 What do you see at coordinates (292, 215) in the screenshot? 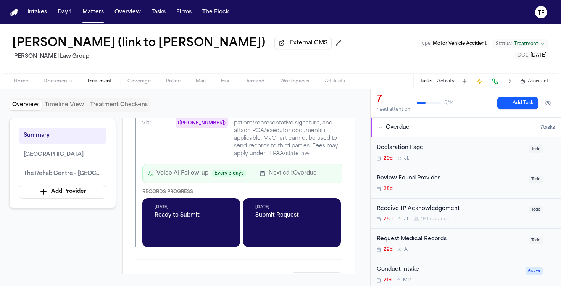
I see `span: Submit Request` at bounding box center [292, 215].